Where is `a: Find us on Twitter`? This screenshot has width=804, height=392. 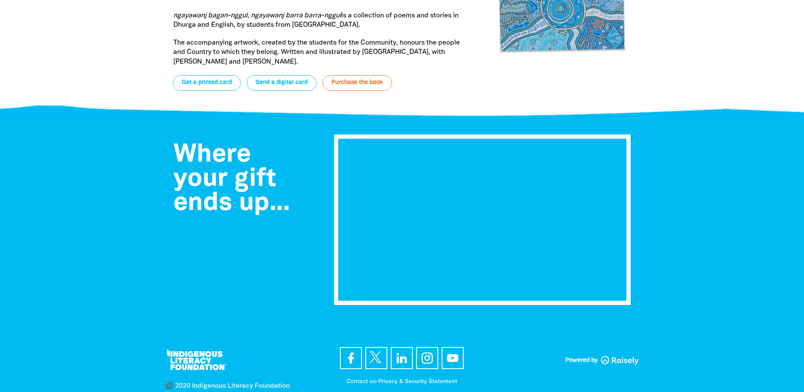
a: Find us on Twitter is located at coordinates (377, 358).